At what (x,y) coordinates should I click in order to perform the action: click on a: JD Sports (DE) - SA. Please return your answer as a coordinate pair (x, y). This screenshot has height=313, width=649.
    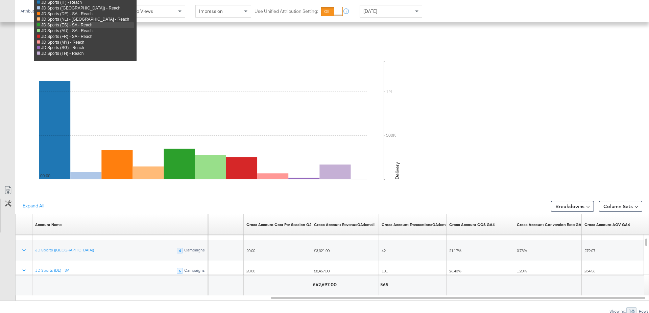
    Looking at the image, I should click on (52, 270).